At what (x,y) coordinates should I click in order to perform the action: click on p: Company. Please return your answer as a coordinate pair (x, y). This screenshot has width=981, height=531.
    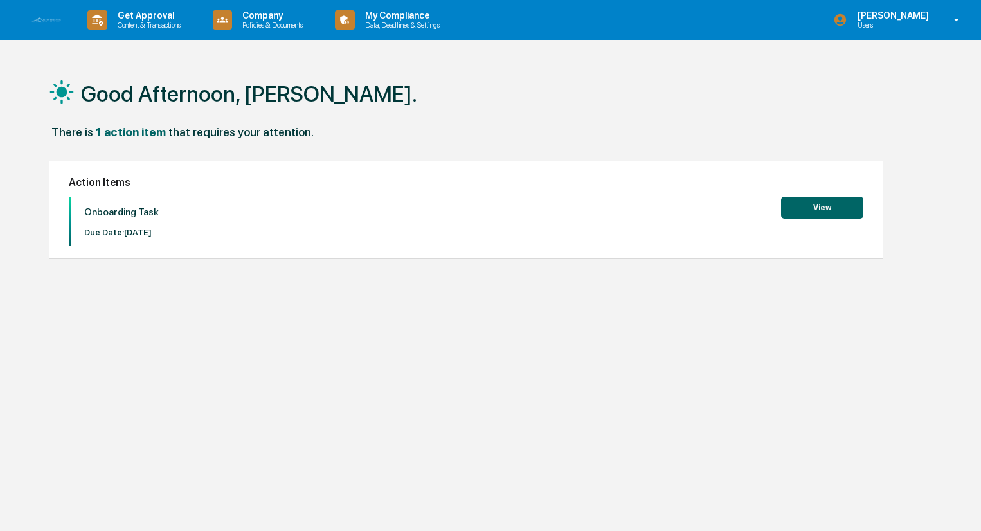
    Looking at the image, I should click on (271, 15).